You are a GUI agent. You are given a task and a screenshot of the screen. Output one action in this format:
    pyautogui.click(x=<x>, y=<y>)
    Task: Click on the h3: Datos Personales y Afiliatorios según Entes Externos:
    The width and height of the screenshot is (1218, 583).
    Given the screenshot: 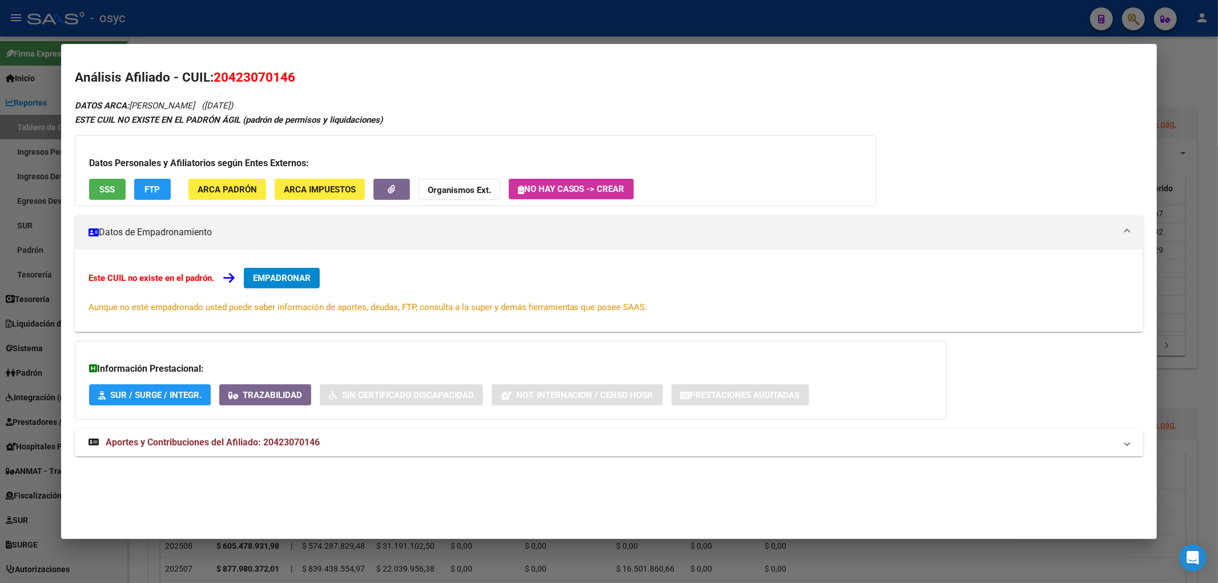 What is the action you would take?
    pyautogui.click(x=476, y=163)
    